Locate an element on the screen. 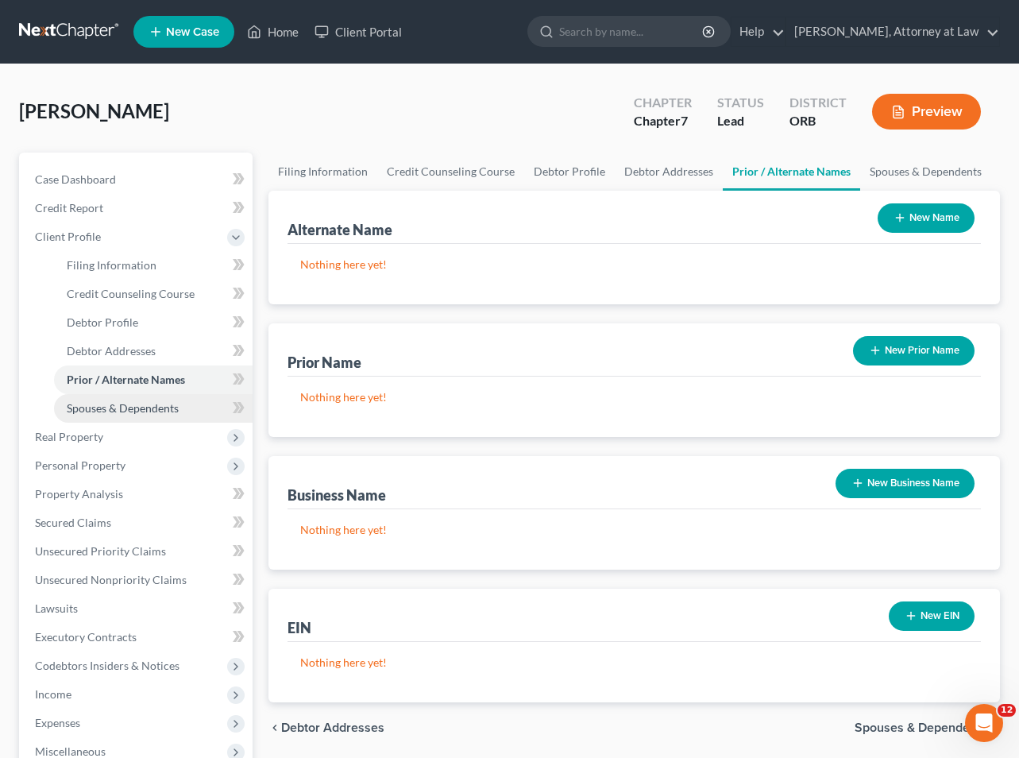  button: New Name is located at coordinates (926, 218).